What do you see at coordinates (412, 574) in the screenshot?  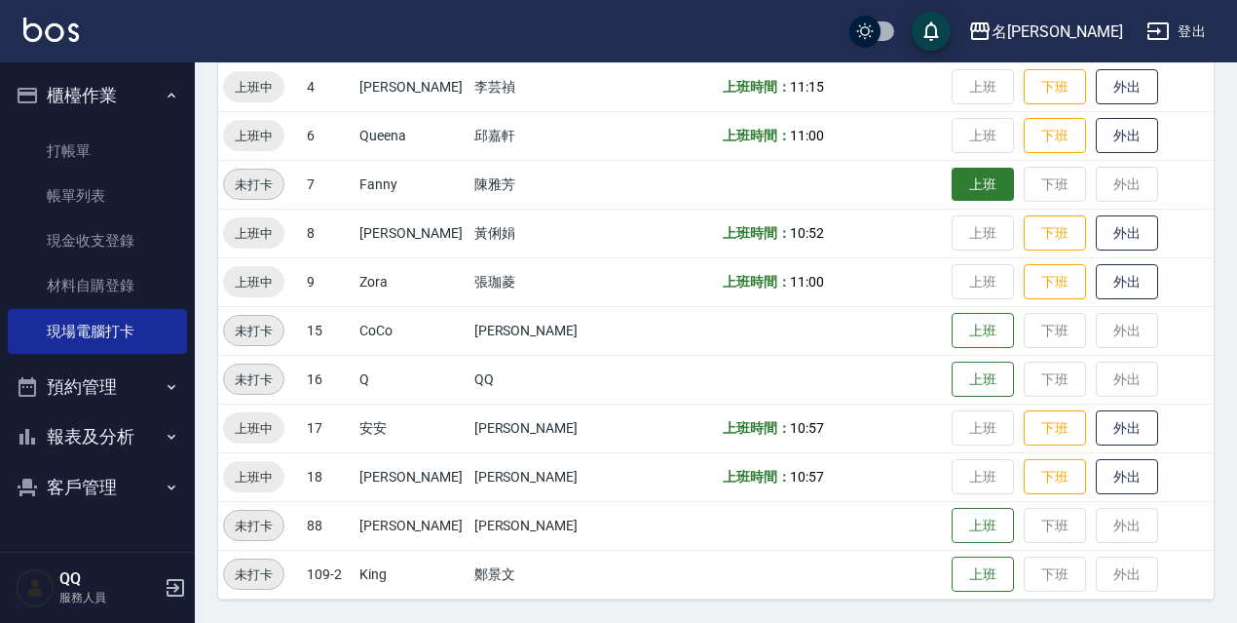 I see `td: King` at bounding box center [412, 574].